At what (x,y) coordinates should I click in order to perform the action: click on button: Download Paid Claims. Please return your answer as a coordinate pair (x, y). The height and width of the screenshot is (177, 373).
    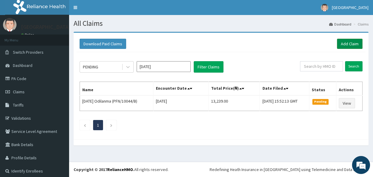
    Looking at the image, I should click on (103, 44).